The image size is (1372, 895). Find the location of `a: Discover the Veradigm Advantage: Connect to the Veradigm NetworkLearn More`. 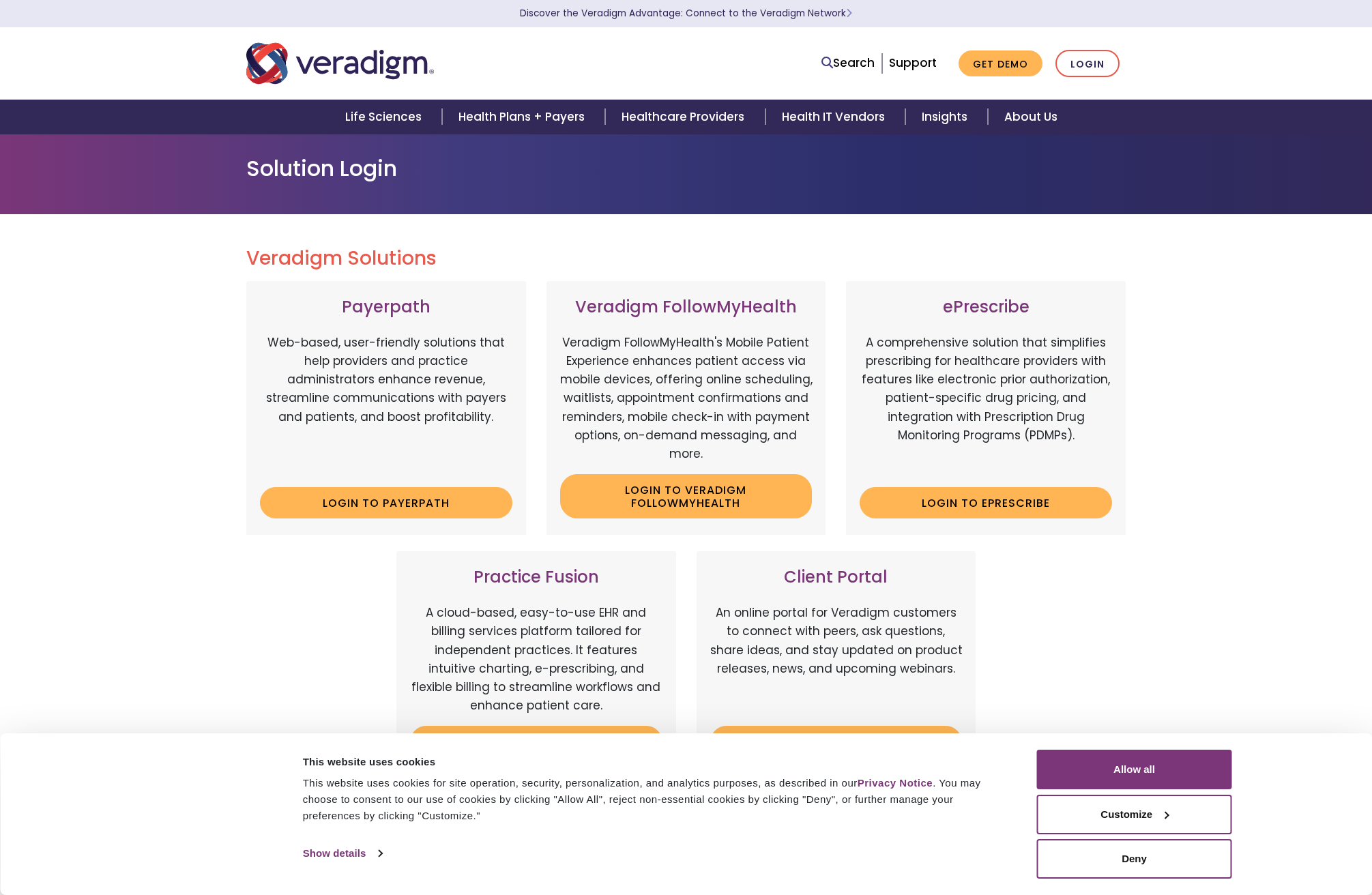

a: Discover the Veradigm Advantage: Connect to the Veradigm NetworkLearn More is located at coordinates (686, 13).